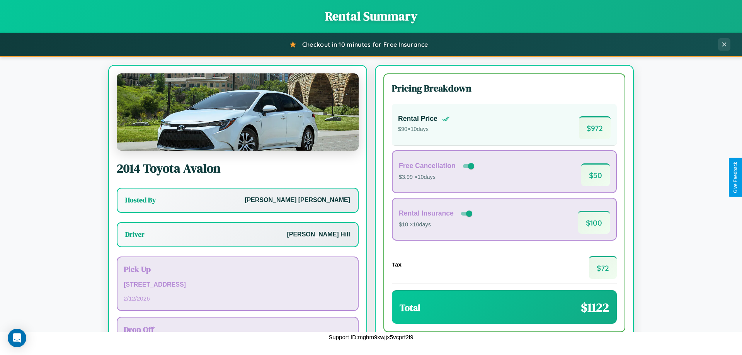  I want to click on p: 2 / 12 / 2026, so click(238, 298).